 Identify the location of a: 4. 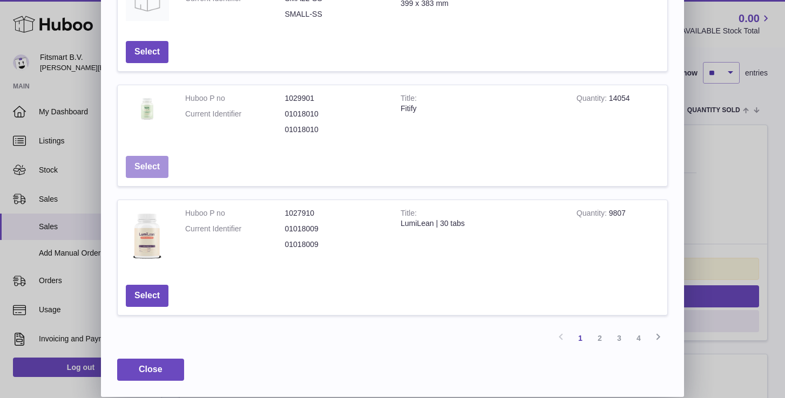
(638, 338).